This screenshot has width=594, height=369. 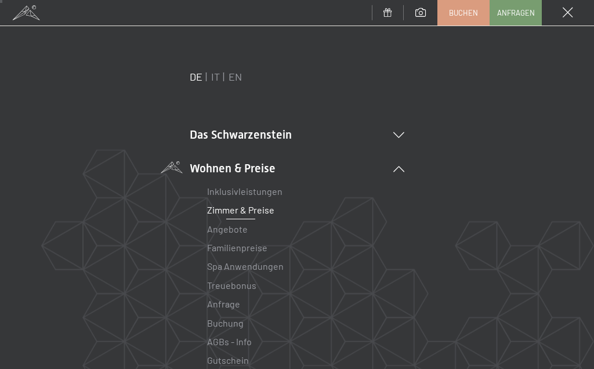 I want to click on a: Inklusivleistungen, so click(x=245, y=191).